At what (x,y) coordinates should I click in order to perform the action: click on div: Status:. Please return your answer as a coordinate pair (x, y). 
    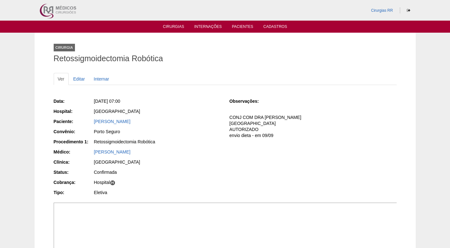
    Looking at the image, I should click on (73, 172).